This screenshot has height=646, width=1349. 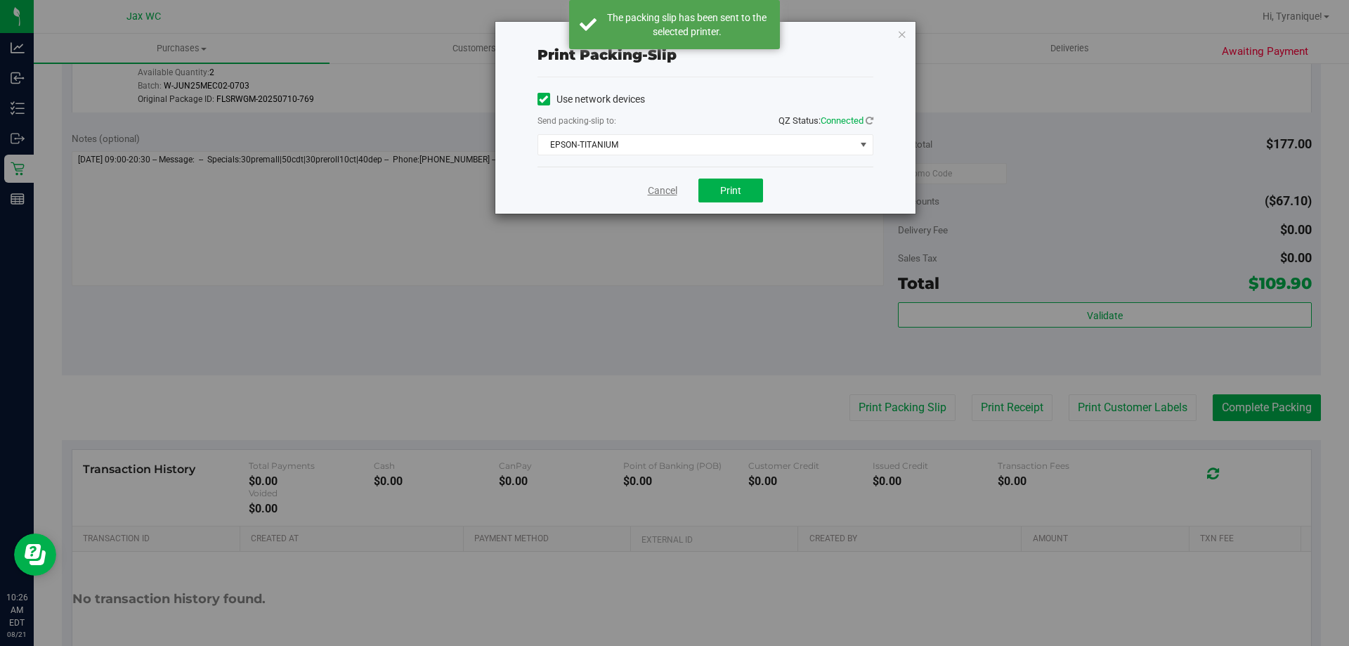 I want to click on label: Send packing-slip to:, so click(x=577, y=121).